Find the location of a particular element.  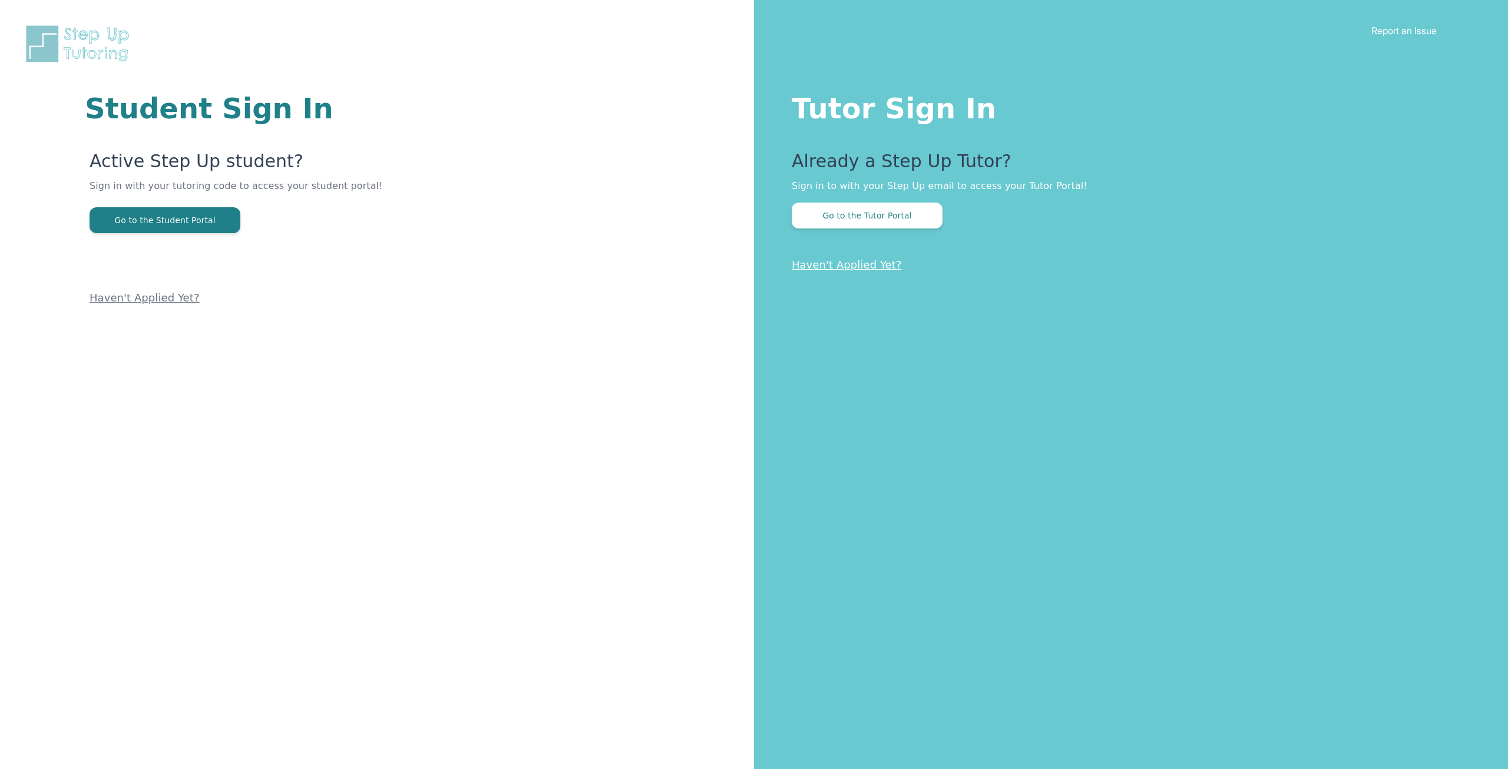

a: Go to the Tutor Portal is located at coordinates (867, 215).